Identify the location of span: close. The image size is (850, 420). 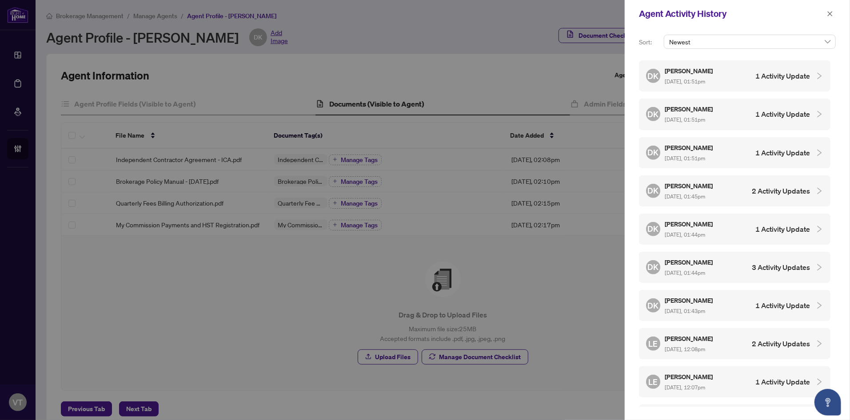
(830, 14).